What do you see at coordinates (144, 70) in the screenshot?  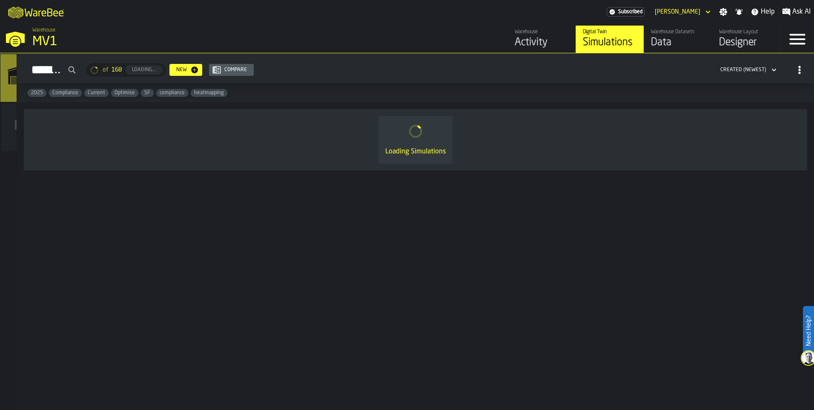 I see `button: button-Loading...` at bounding box center [144, 70].